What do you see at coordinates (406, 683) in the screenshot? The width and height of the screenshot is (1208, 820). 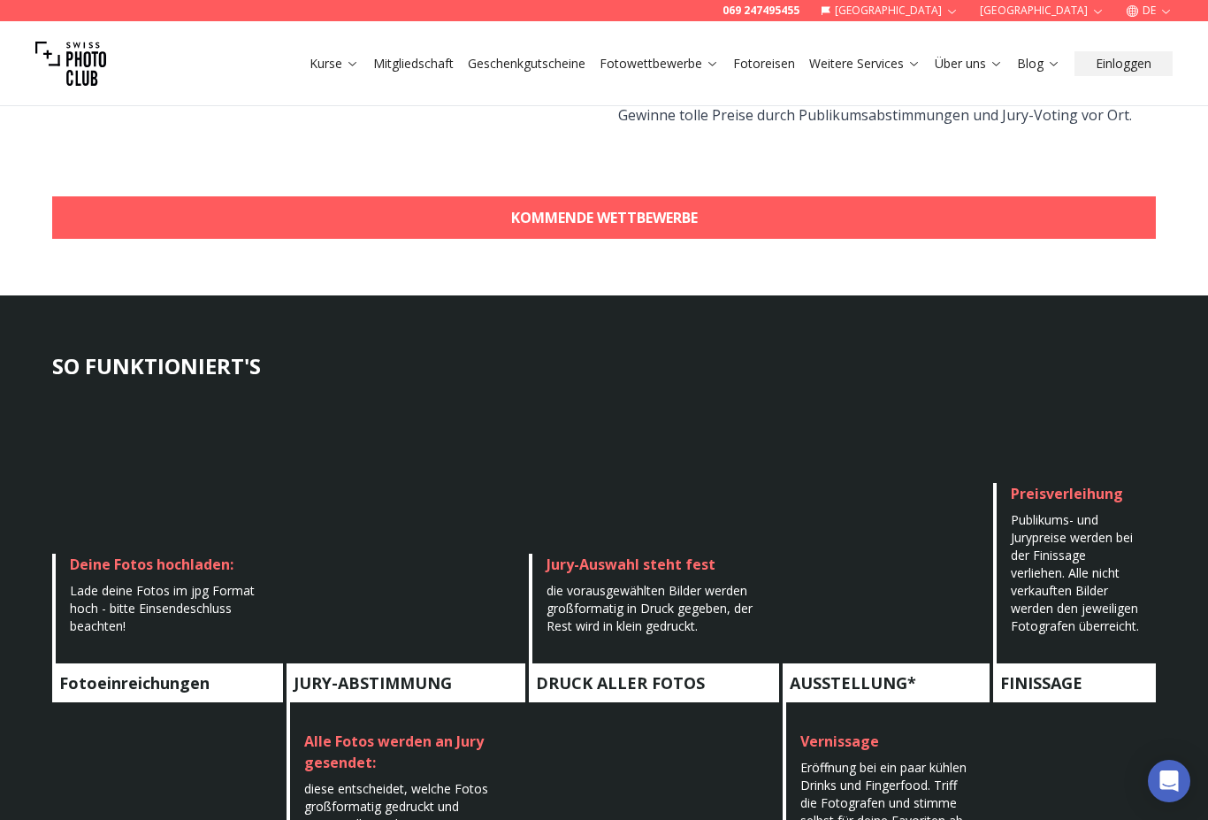 I see `h4: JURY-ABSTIMMUNG` at bounding box center [406, 683].